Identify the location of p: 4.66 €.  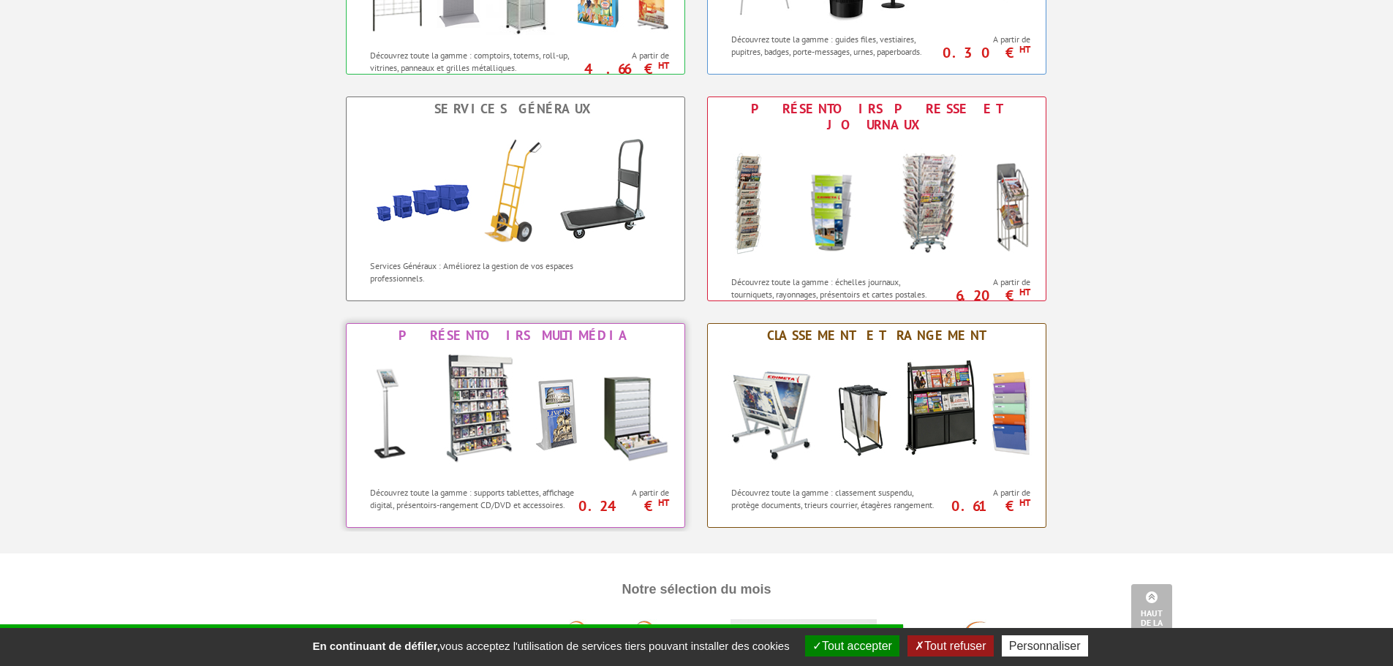
(622, 69).